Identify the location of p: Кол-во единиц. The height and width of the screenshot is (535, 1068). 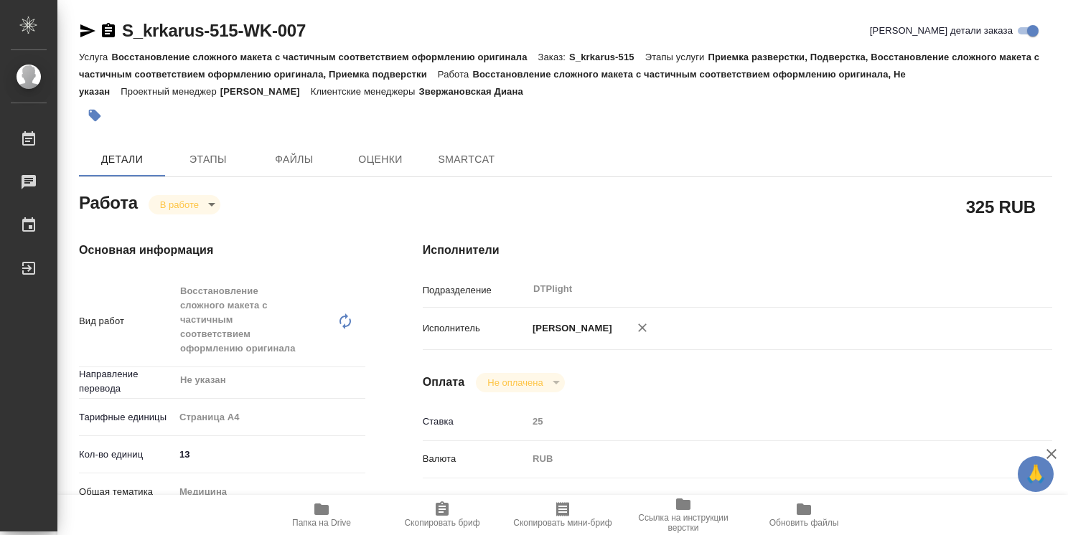
(126, 455).